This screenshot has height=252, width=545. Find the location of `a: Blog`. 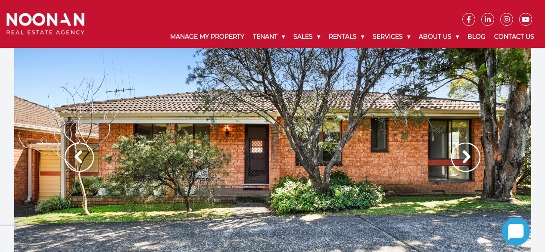

a: Blog is located at coordinates (477, 37).